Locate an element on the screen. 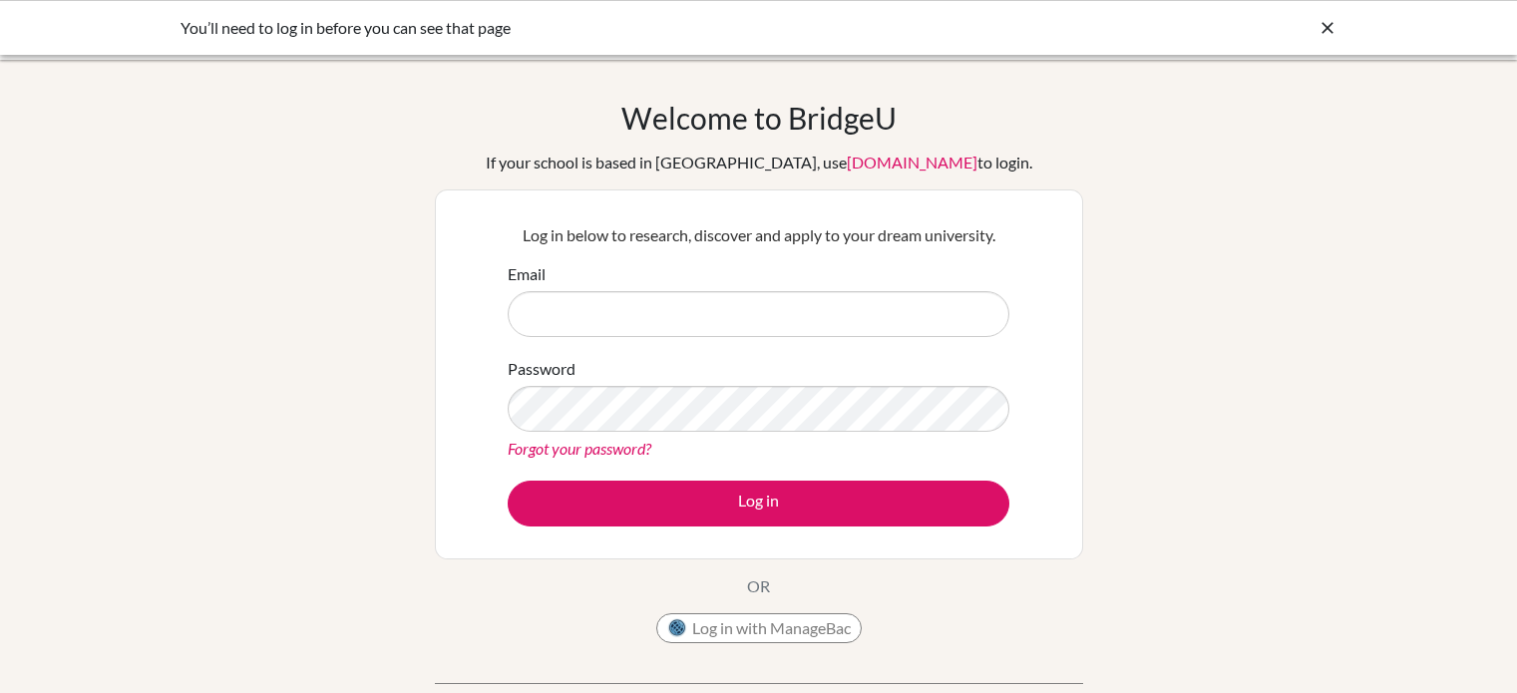 This screenshot has height=693, width=1517. label: Email is located at coordinates (527, 274).